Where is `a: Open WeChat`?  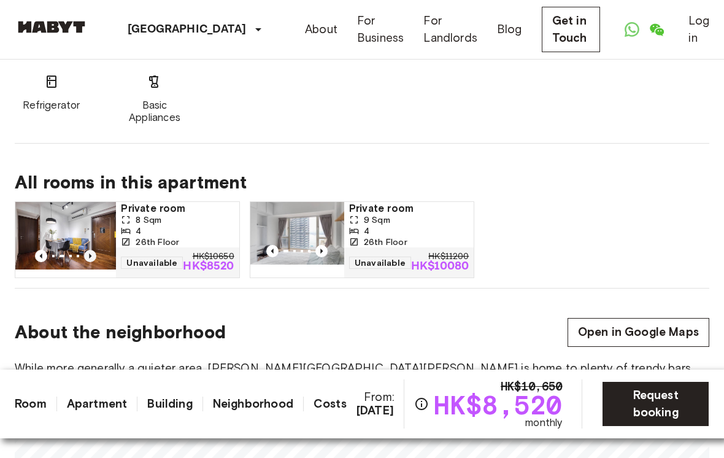 a: Open WeChat is located at coordinates (656, 29).